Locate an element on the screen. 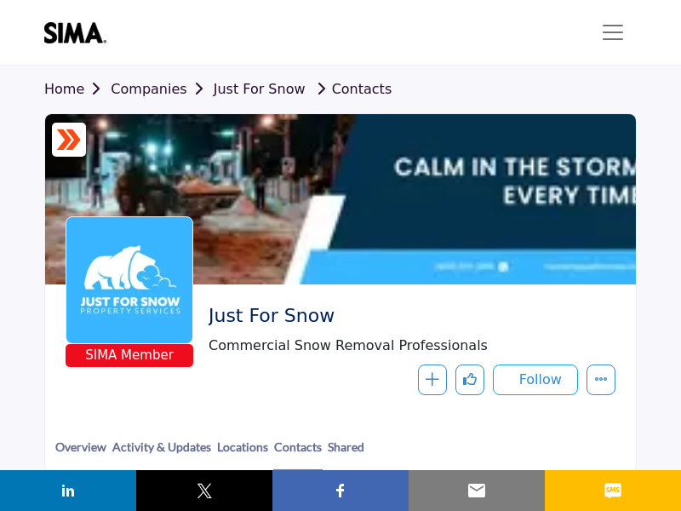  img: facebook sharing button is located at coordinates (341, 490).